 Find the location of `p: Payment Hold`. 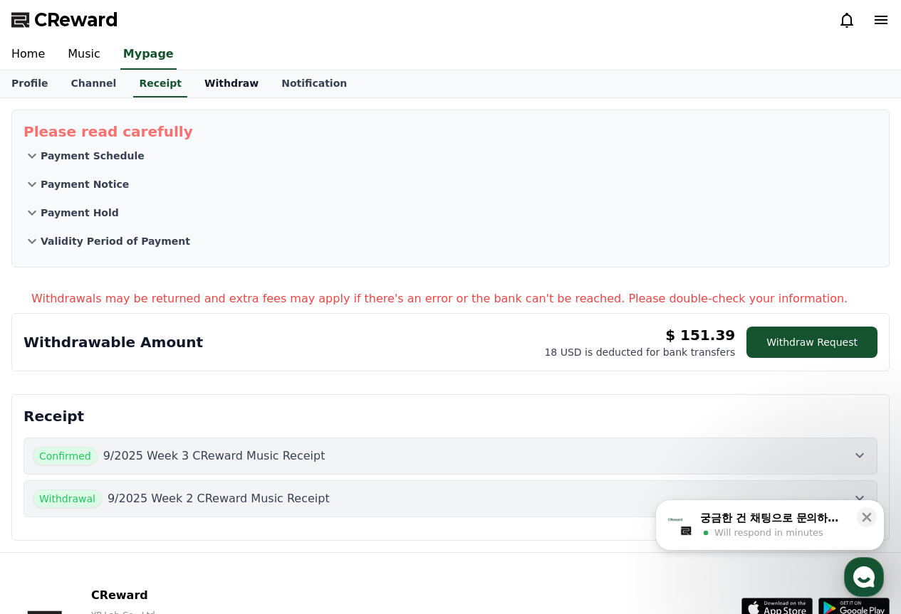

p: Payment Hold is located at coordinates (80, 213).